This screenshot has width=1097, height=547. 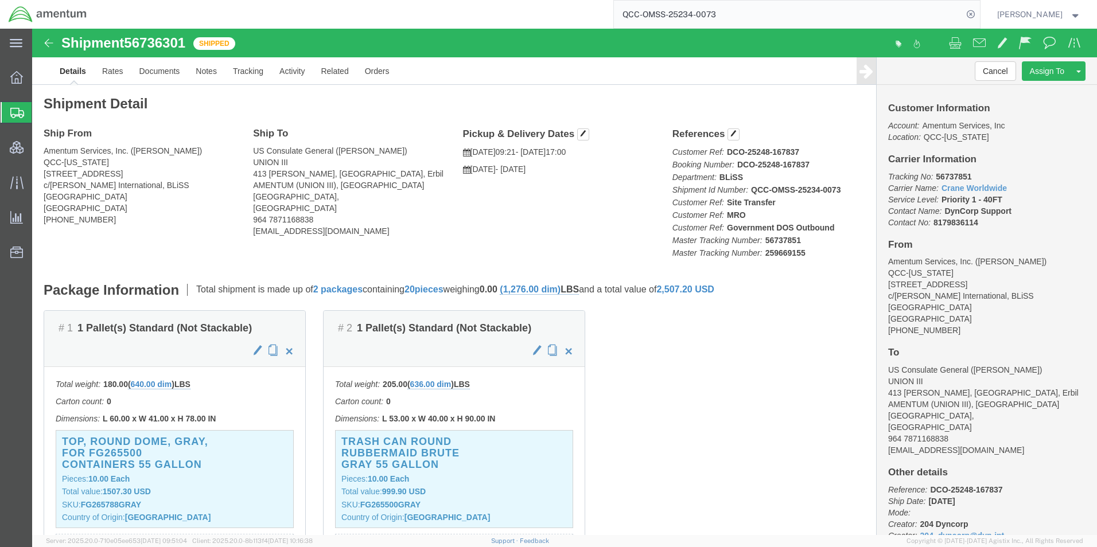 I want to click on span: Client: 2025.20.0-8b113f4, so click(x=252, y=541).